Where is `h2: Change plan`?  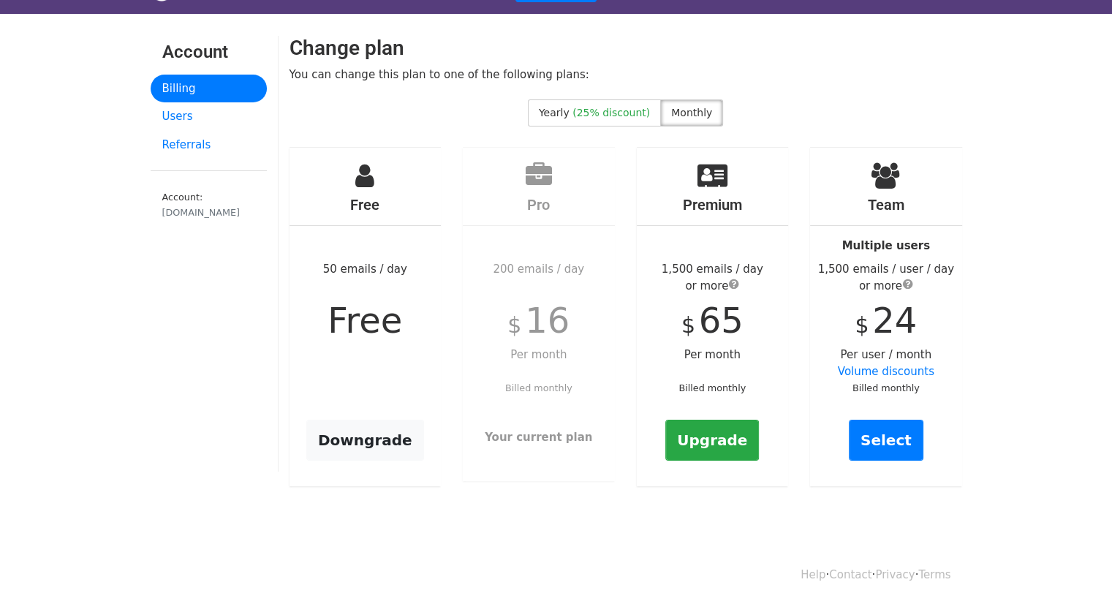
h2: Change plan is located at coordinates (510, 48).